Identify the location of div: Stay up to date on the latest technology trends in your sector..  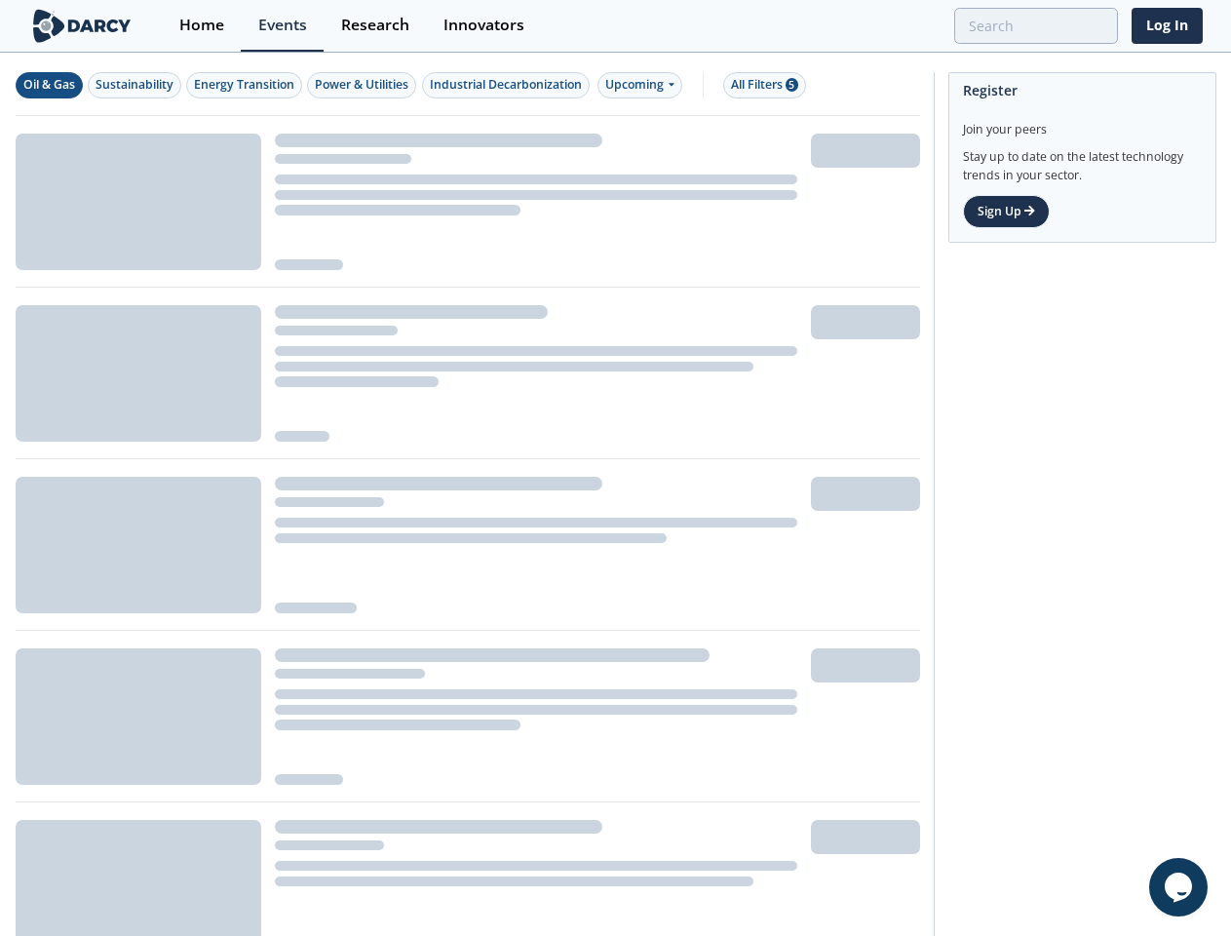
(1082, 161).